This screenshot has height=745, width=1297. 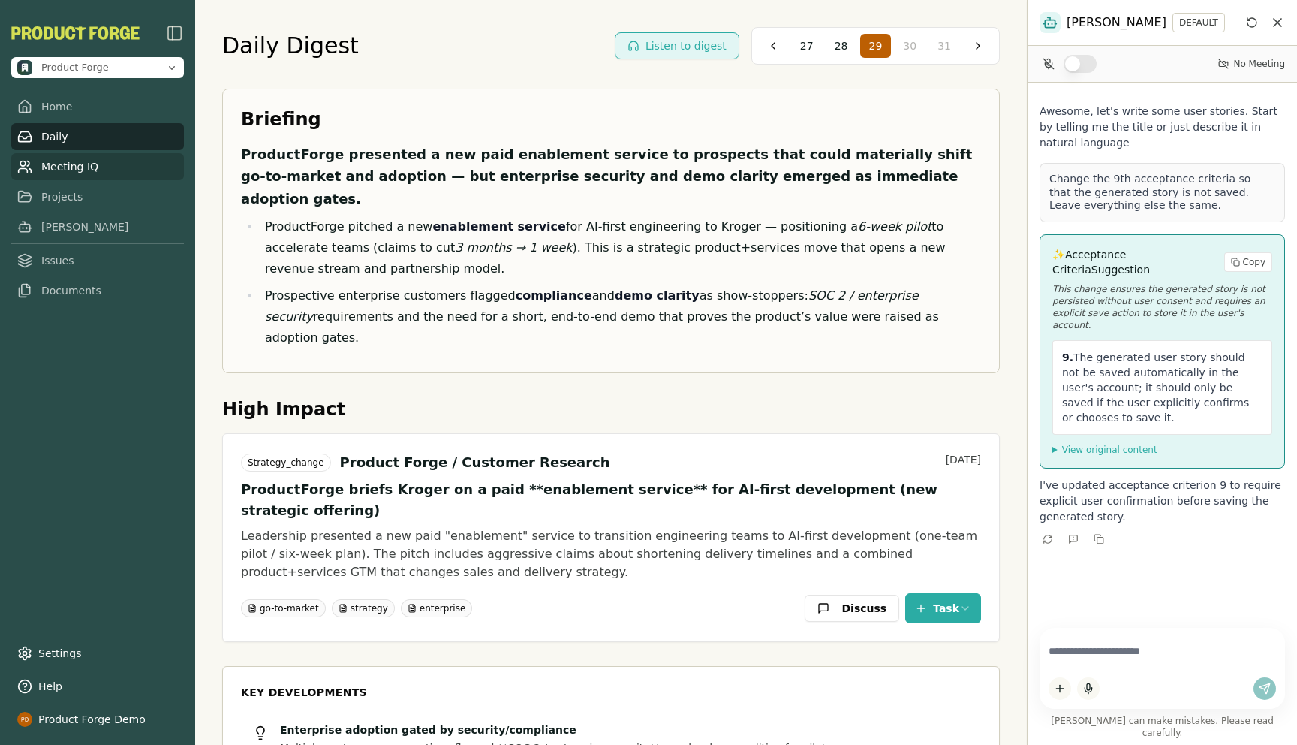 I want to click on li: Prospective enterprise customers flagged and as show-stoppers: requirements and the need for a sh..., so click(x=621, y=317).